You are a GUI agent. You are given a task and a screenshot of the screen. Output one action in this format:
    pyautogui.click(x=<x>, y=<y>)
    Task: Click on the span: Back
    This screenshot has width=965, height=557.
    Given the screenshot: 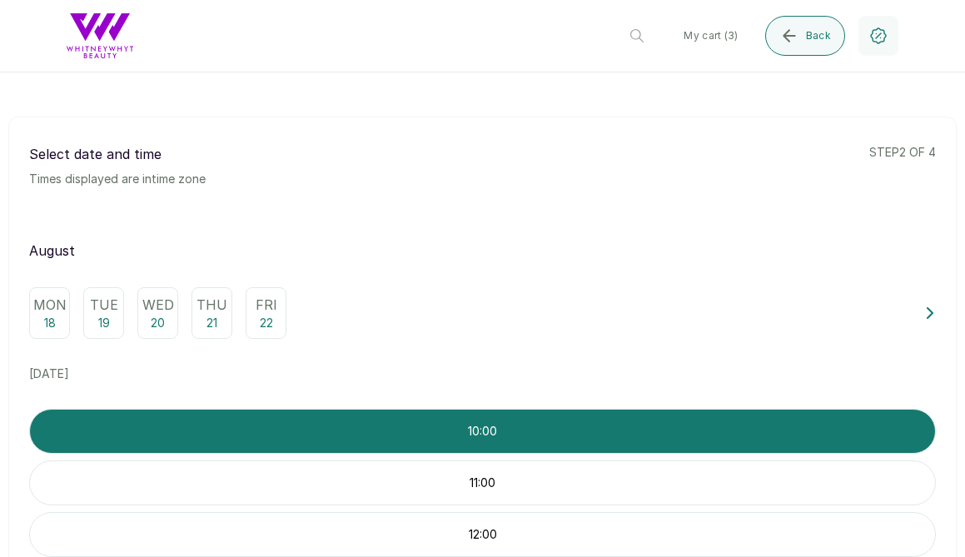 What is the action you would take?
    pyautogui.click(x=818, y=36)
    